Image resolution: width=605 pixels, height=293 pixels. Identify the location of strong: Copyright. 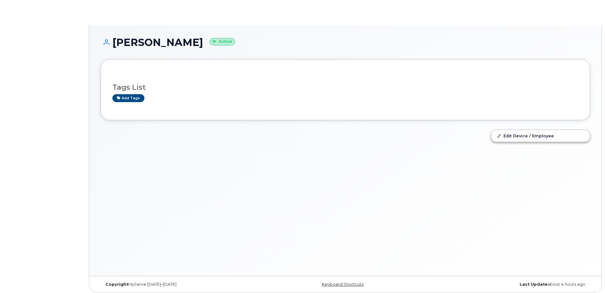
(117, 284).